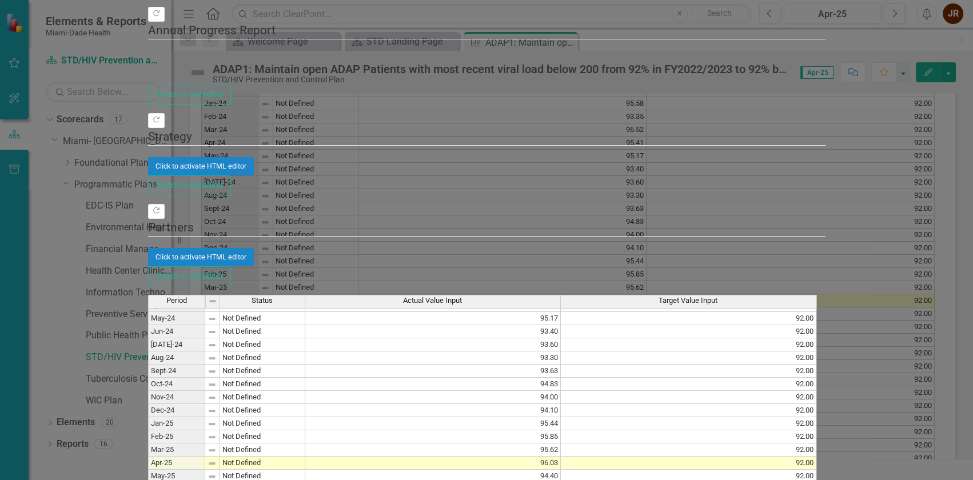 This screenshot has width=973, height=480. What do you see at coordinates (433, 345) in the screenshot?
I see `td: 93.60` at bounding box center [433, 345].